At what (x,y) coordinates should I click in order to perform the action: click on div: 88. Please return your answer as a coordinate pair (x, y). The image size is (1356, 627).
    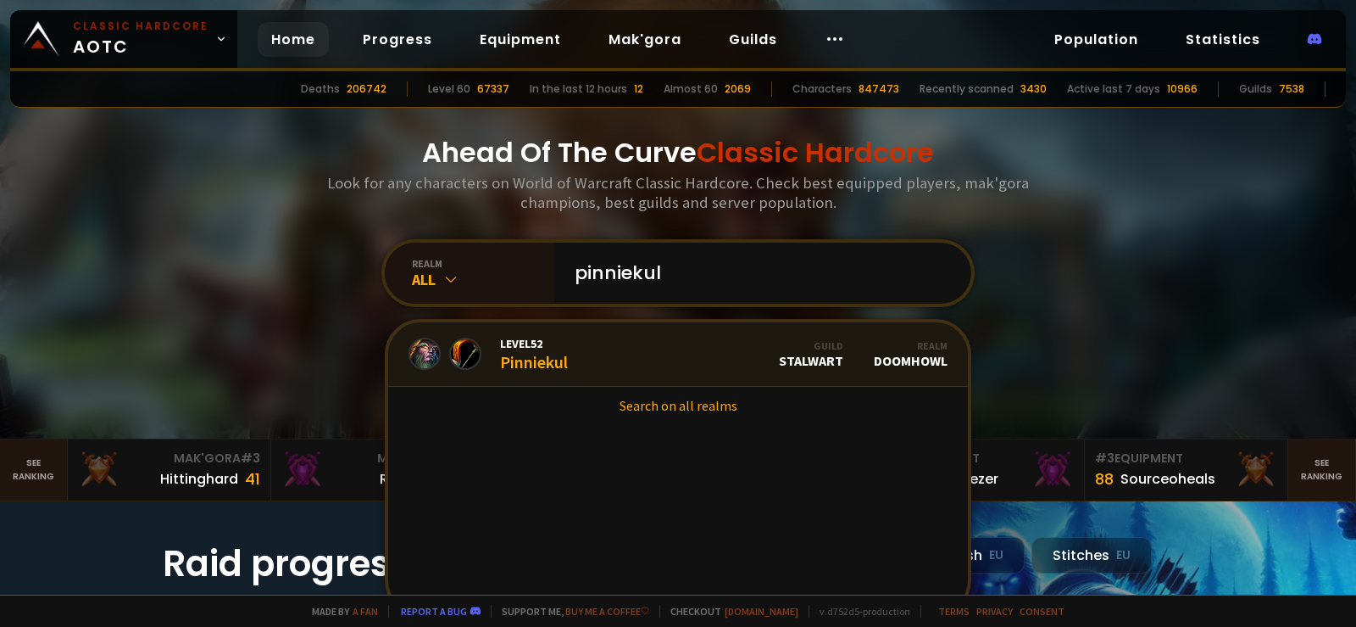
    Looking at the image, I should click on (1105, 478).